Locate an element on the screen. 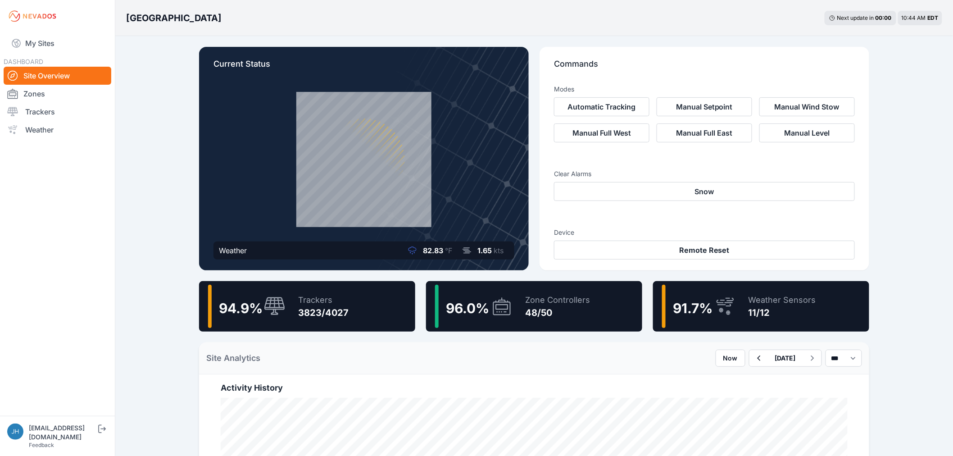  p: Current Status is located at coordinates (364, 68).